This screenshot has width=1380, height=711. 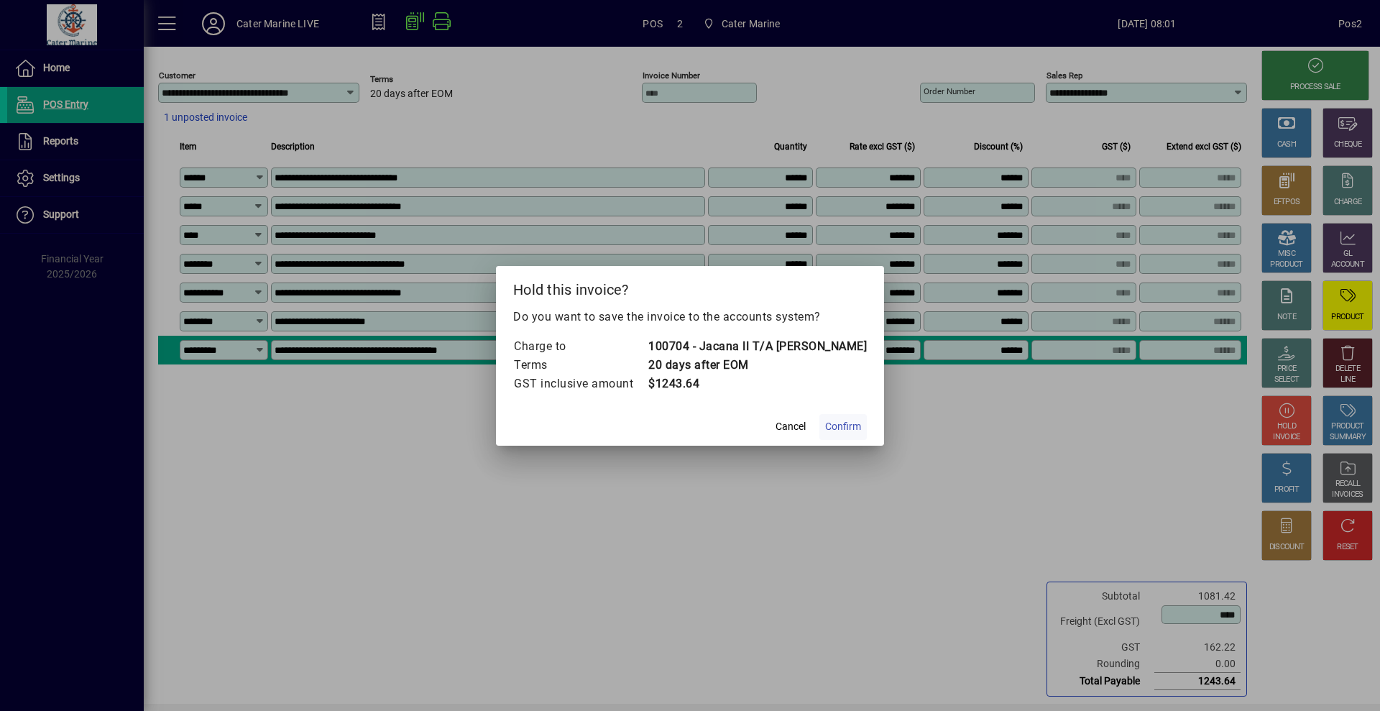 I want to click on td: Charge to, so click(x=580, y=346).